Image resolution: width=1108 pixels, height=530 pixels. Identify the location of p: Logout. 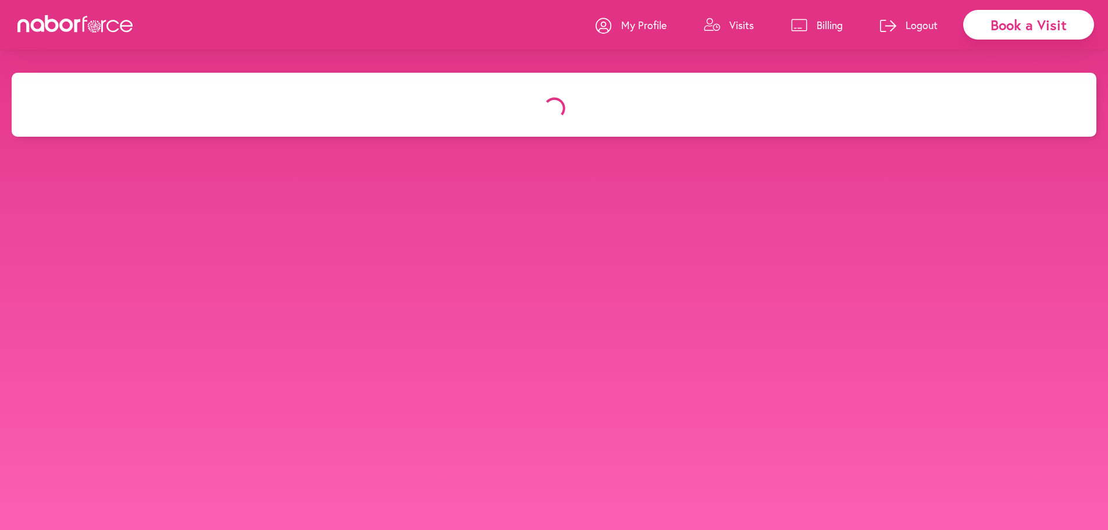
(921, 25).